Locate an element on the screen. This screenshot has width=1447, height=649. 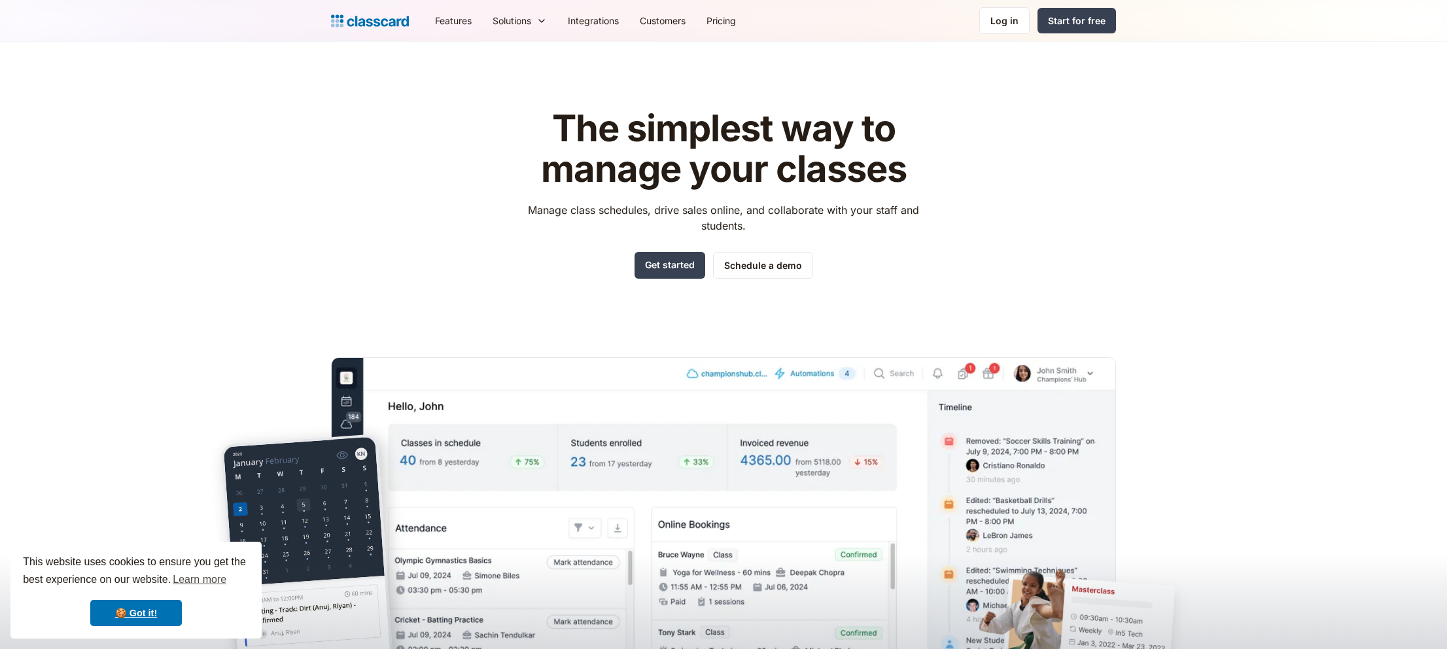
a: Integrations is located at coordinates (593, 20).